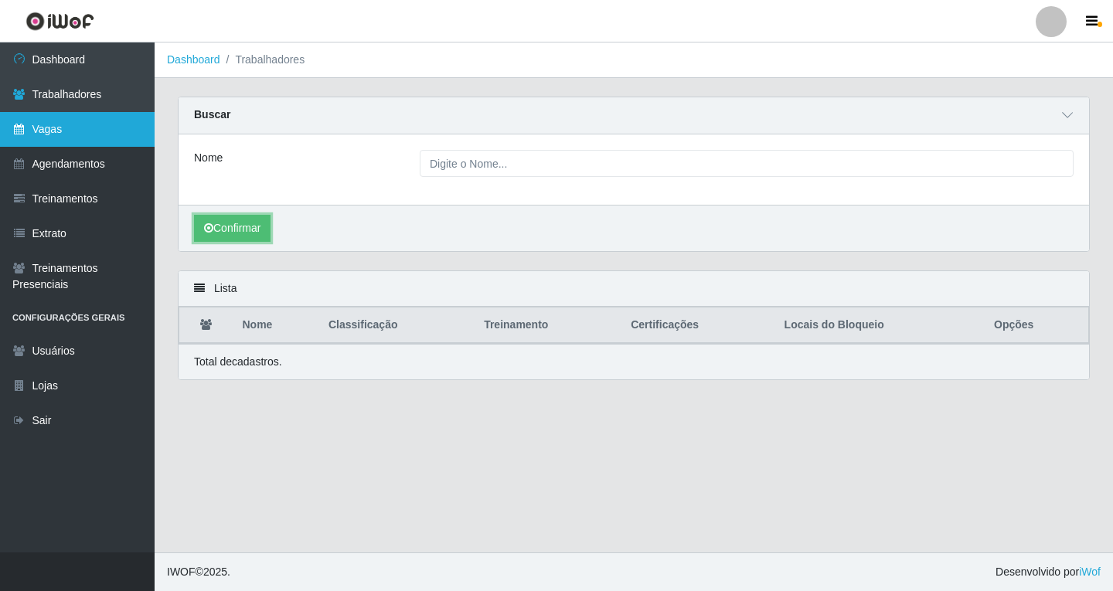  Describe the element at coordinates (880, 325) in the screenshot. I see `th: Locais do Bloqueio` at that location.